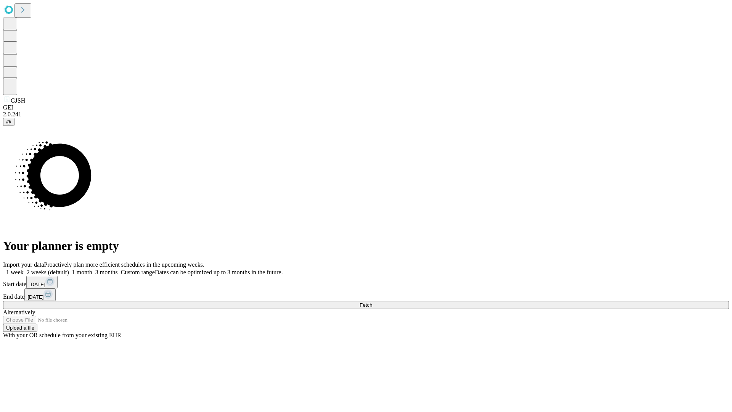 The width and height of the screenshot is (732, 412). Describe the element at coordinates (24, 264) in the screenshot. I see `span: Import your data` at that location.